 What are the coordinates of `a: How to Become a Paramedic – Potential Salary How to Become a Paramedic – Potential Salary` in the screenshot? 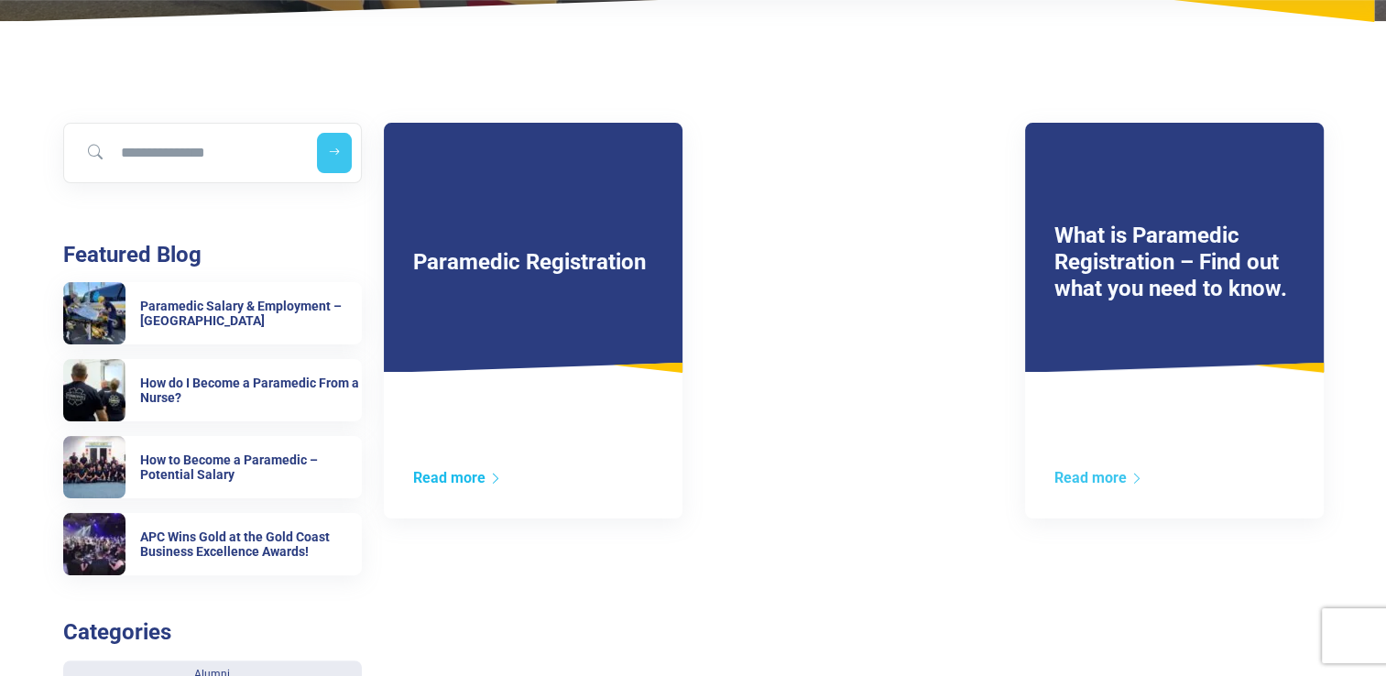 It's located at (212, 467).